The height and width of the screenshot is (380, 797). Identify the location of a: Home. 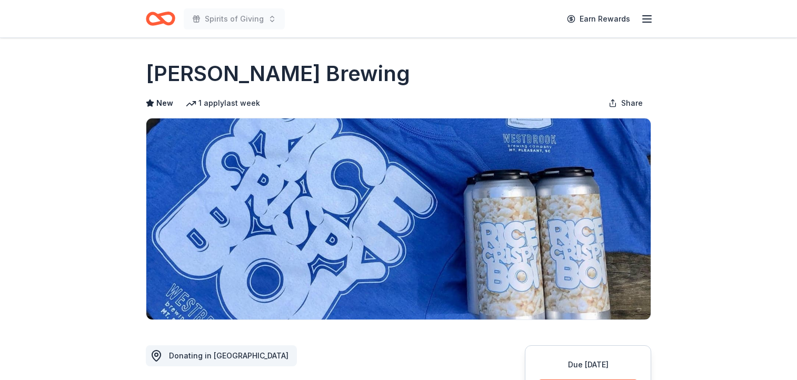
(161, 18).